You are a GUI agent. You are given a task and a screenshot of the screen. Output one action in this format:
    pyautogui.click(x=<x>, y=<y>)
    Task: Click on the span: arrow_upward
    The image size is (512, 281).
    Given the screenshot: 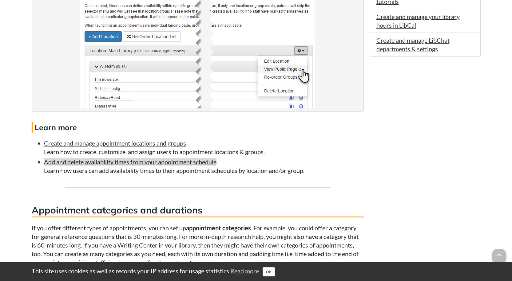 What is the action you would take?
    pyautogui.click(x=499, y=256)
    